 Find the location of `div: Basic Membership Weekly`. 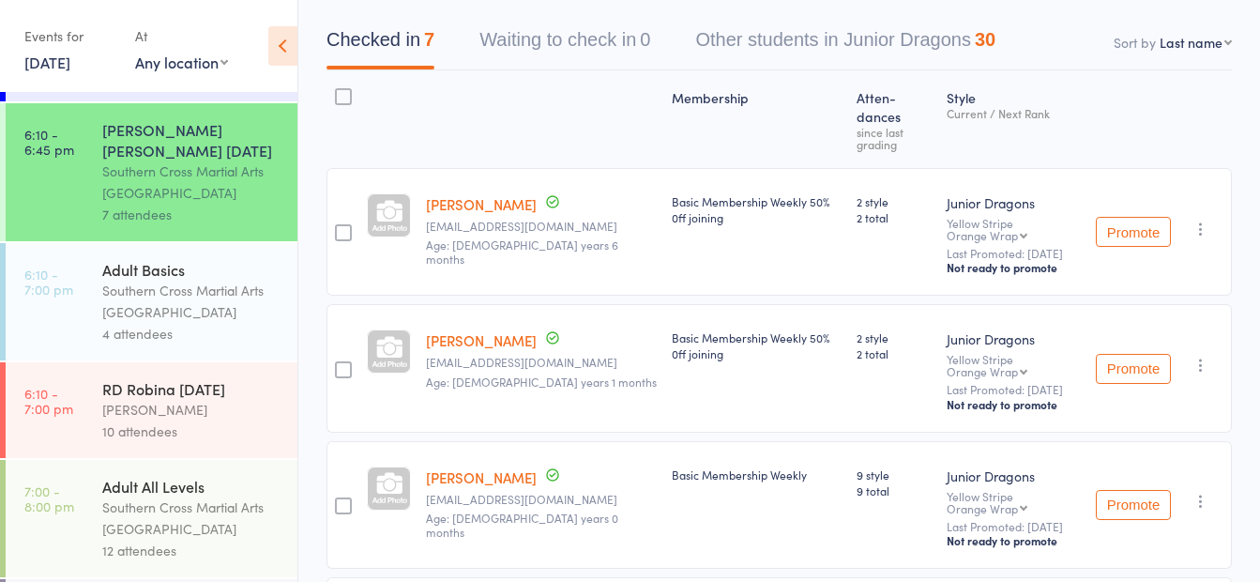

div: Basic Membership Weekly is located at coordinates (756, 474).